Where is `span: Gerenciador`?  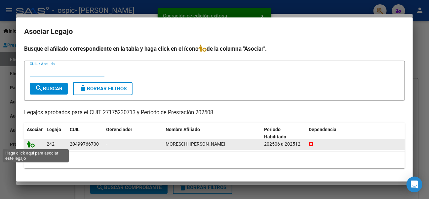 span: Gerenciador is located at coordinates (119, 130).